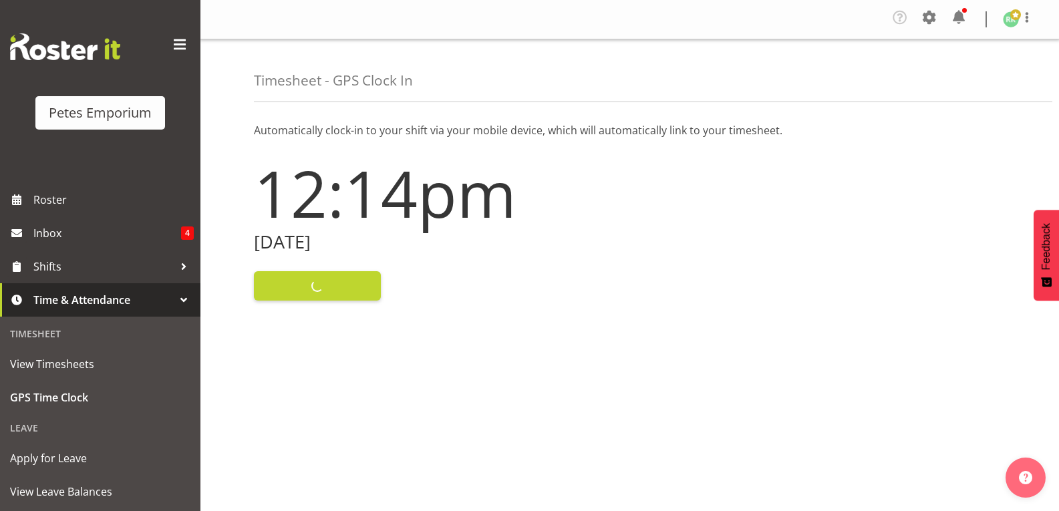 This screenshot has width=1059, height=511. I want to click on div: Petes Emporium, so click(100, 113).